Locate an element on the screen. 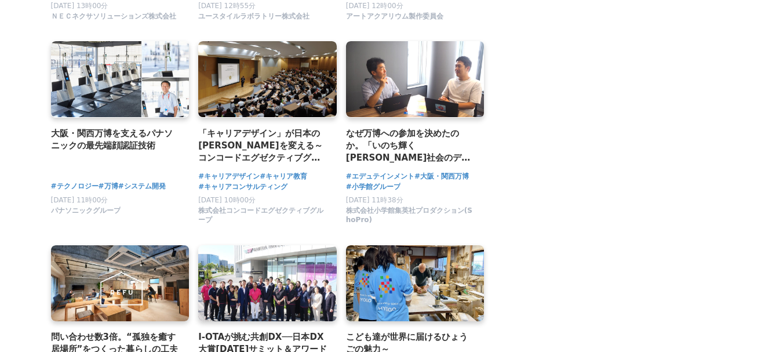 The height and width of the screenshot is (352, 783). a: #キャリア教育 is located at coordinates (283, 176).